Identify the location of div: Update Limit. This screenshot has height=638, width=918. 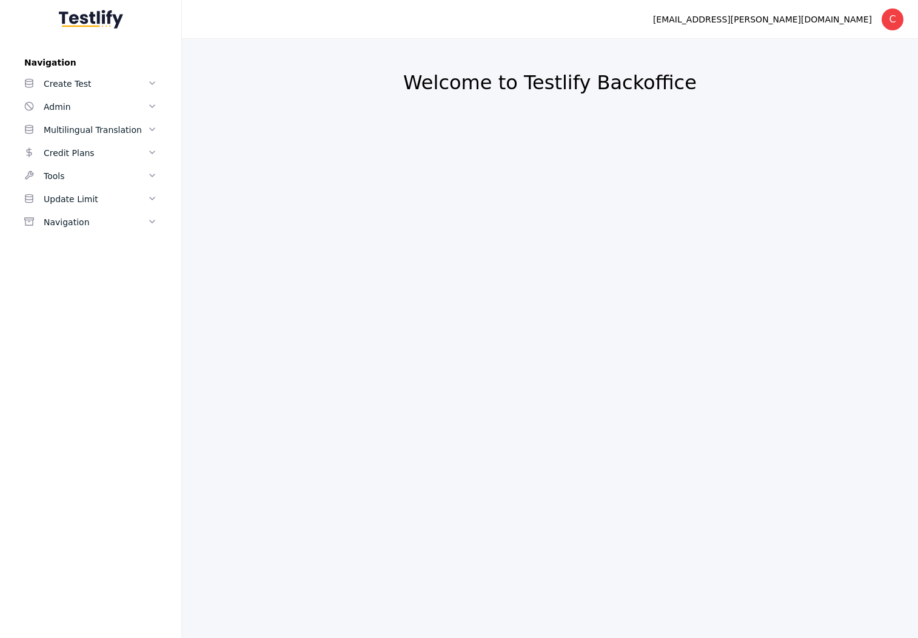
(95, 199).